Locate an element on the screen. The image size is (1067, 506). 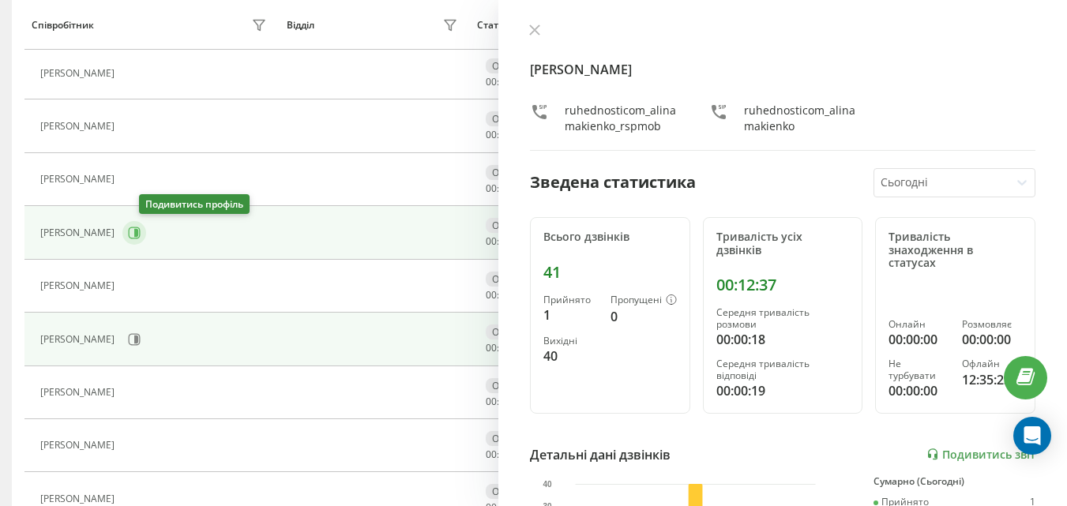
div: 00:00:18 is located at coordinates (782, 339).